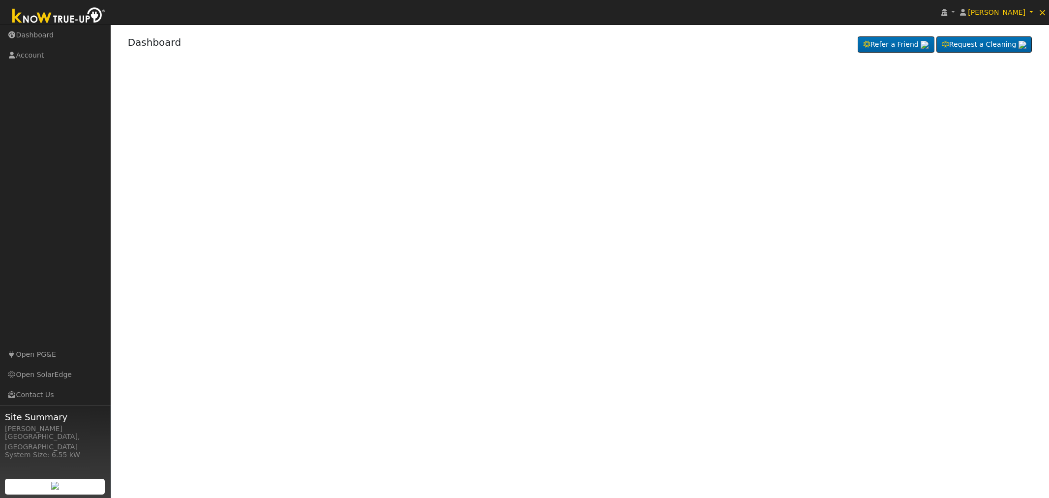 The image size is (1049, 498). What do you see at coordinates (896, 45) in the screenshot?
I see `a: Refer a Friend` at bounding box center [896, 45].